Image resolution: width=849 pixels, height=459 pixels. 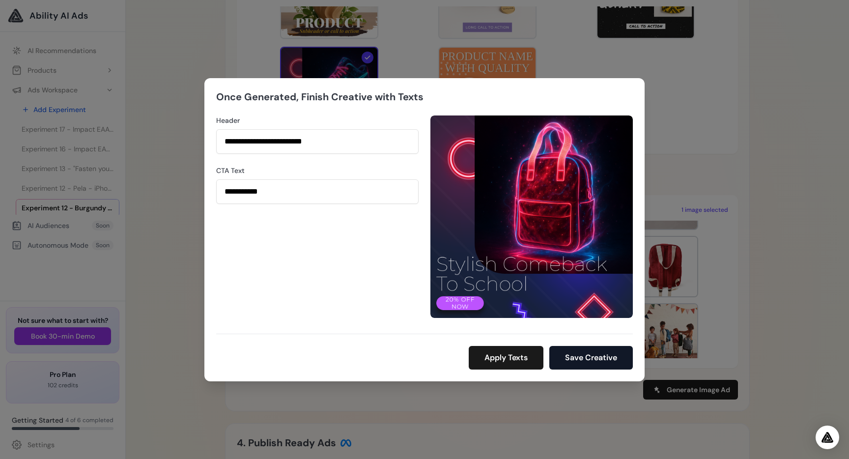 What do you see at coordinates (320, 97) in the screenshot?
I see `h2: Once Generated, Finish Creative with Texts` at bounding box center [320, 97].